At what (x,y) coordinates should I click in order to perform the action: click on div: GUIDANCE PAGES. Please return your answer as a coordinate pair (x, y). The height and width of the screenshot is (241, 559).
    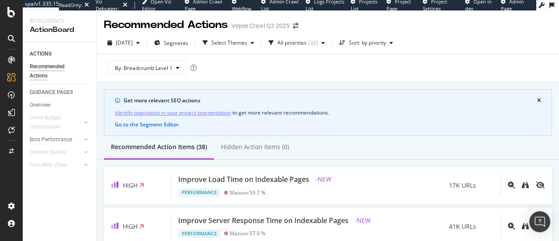
    Looking at the image, I should click on (51, 92).